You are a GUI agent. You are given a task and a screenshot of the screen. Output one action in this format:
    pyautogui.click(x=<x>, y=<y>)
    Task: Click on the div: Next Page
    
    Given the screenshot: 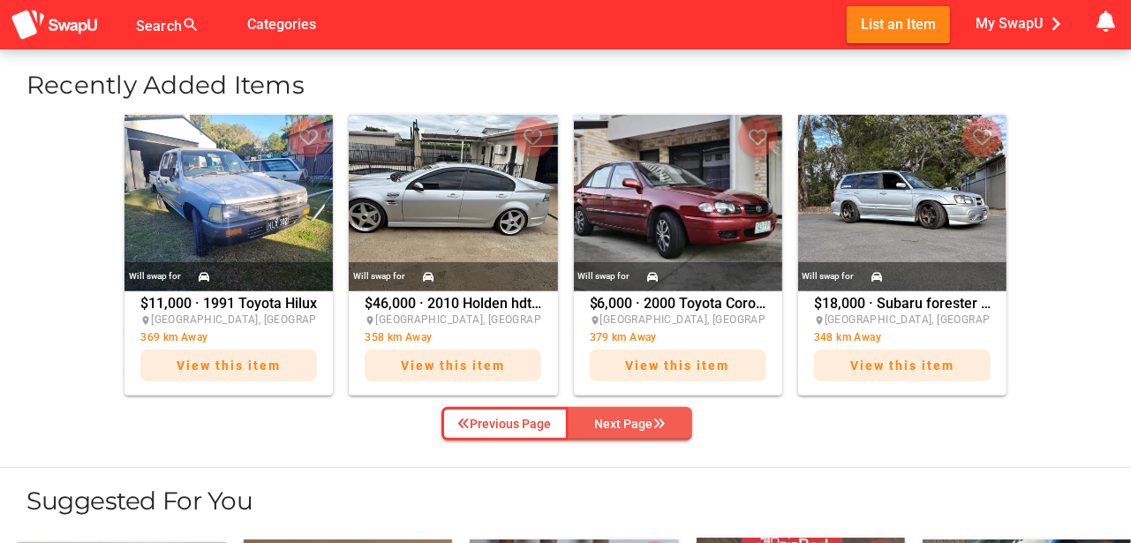 What is the action you would take?
    pyautogui.click(x=630, y=424)
    